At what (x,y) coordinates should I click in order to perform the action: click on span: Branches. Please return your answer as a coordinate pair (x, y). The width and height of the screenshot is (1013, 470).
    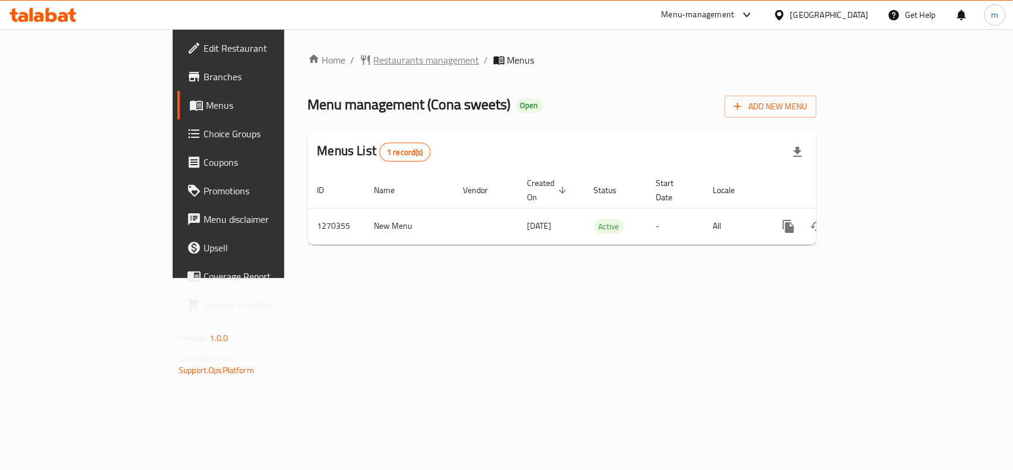
    Looking at the image, I should click on (268, 77).